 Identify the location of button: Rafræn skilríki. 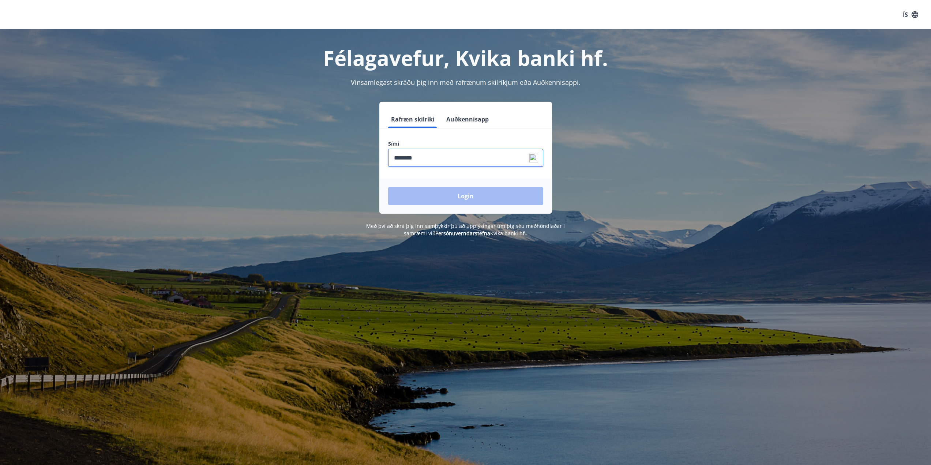
(413, 119).